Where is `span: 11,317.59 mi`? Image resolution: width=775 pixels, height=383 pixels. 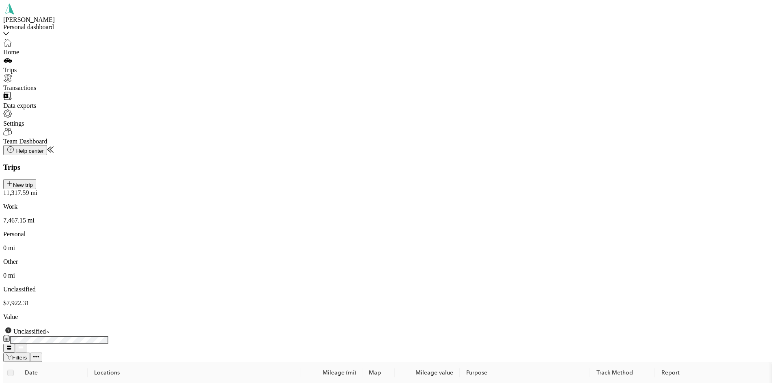
span: 11,317.59 mi is located at coordinates (20, 193).